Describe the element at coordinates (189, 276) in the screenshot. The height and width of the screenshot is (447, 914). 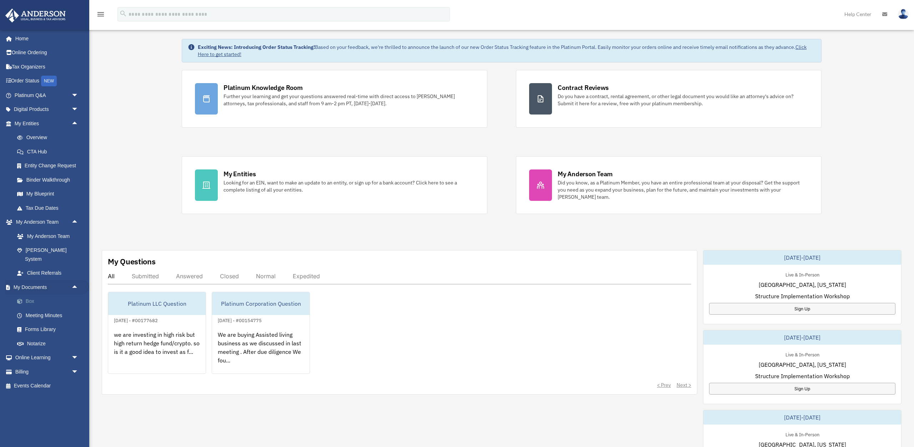
I see `div: Answered` at that location.